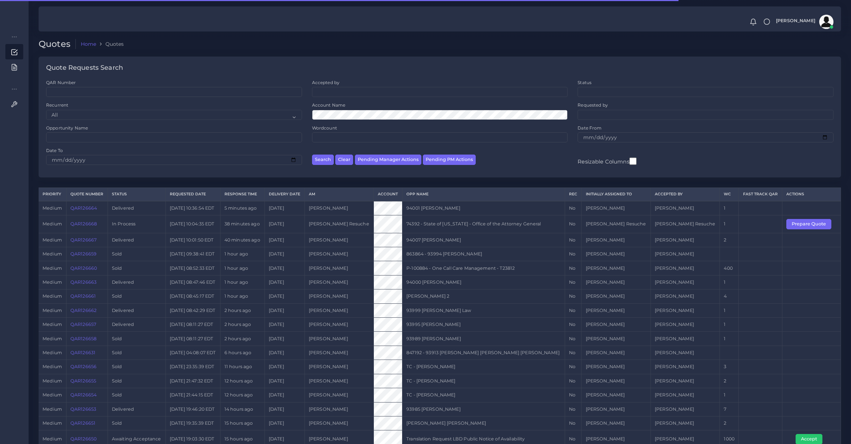  I want to click on a: QAR126657, so click(83, 324).